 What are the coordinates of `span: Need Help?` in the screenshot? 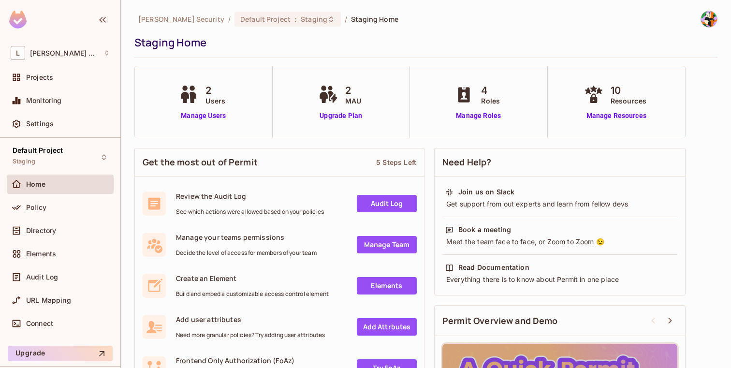 It's located at (467, 162).